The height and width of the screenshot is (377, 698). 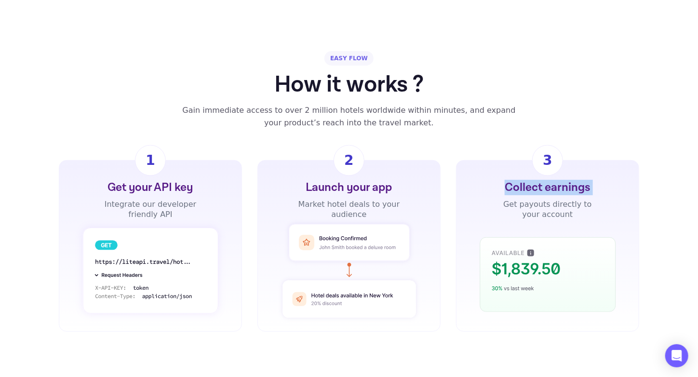 I want to click on div: Gain immediate access to over 2 million hotels worldwide within minutes, and expand your product’..., so click(x=349, y=117).